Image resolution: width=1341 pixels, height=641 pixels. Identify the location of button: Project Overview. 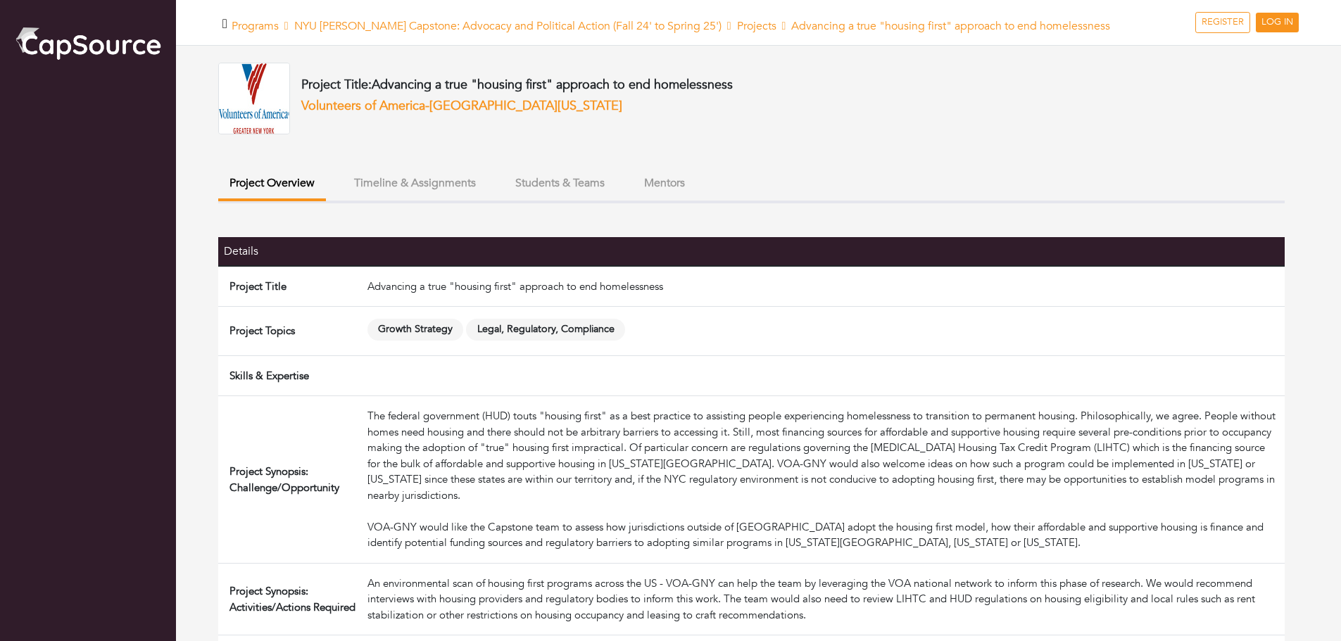
(272, 184).